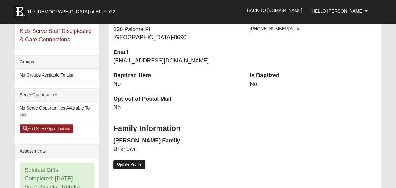 This screenshot has width=396, height=188. What do you see at coordinates (57, 62) in the screenshot?
I see `div: Groups` at bounding box center [57, 62].